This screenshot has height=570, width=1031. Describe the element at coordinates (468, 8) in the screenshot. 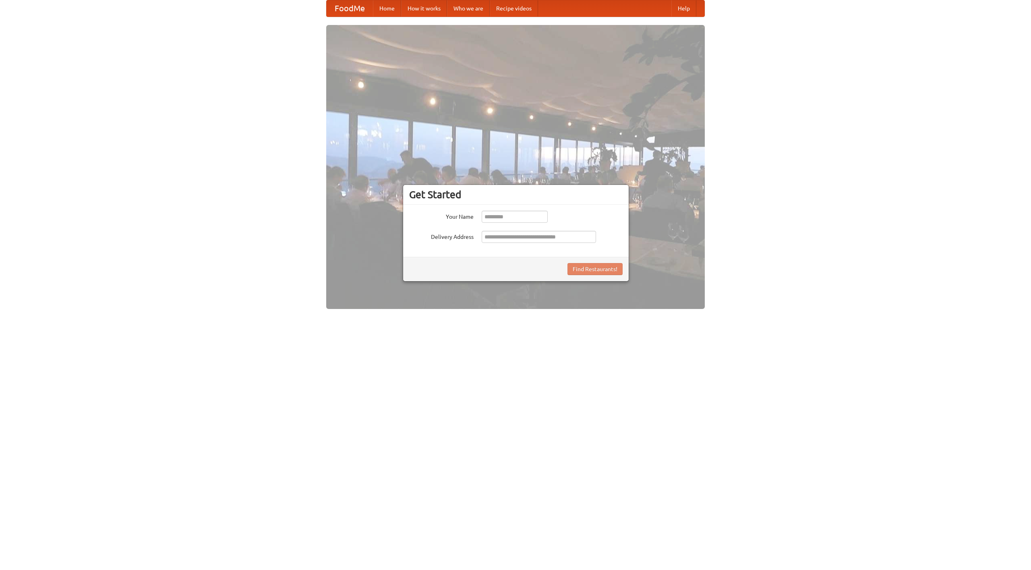

I see `a: Who we are` at that location.